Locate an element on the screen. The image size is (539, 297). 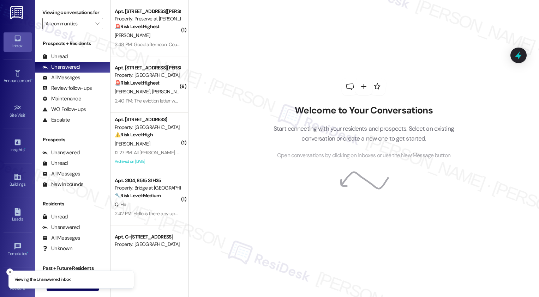
div: 2:40 PM: The eviction letter was also signed by a leasing agent who said she was the assistant ma... is located at coordinates (247, 101).